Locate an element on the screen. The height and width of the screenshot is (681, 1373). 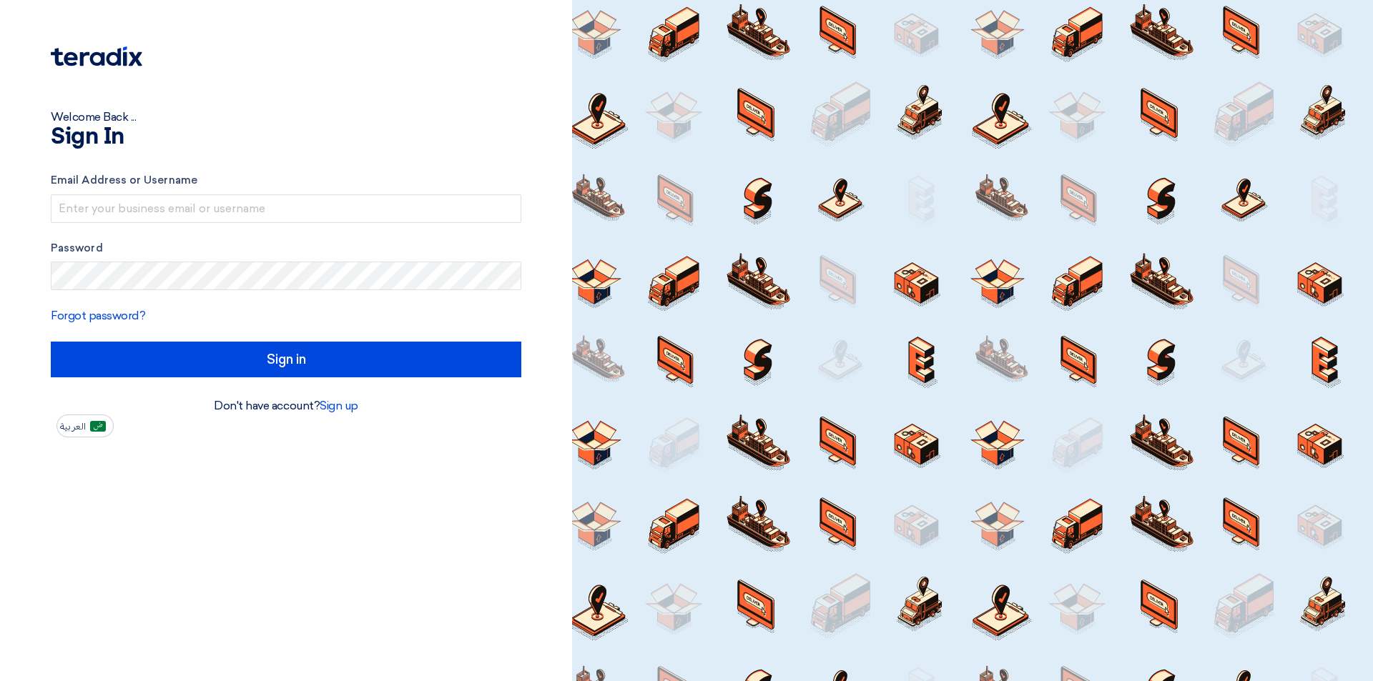
a: Forgot password? is located at coordinates (98, 315).